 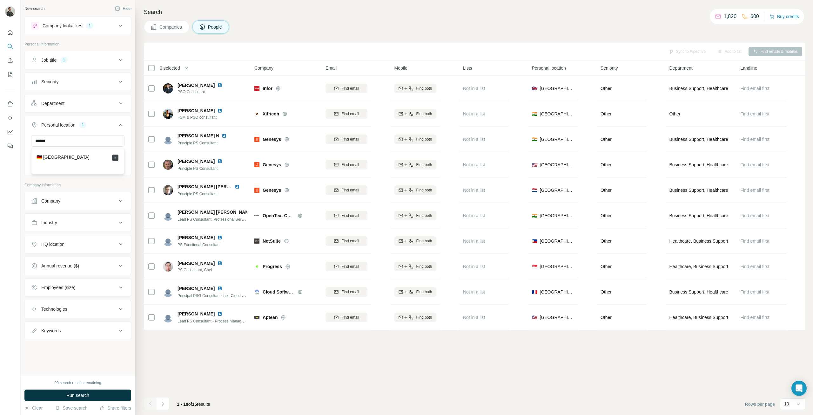 What do you see at coordinates (257, 241) in the screenshot?
I see `img: Logo of NetSuite` at bounding box center [257, 241].